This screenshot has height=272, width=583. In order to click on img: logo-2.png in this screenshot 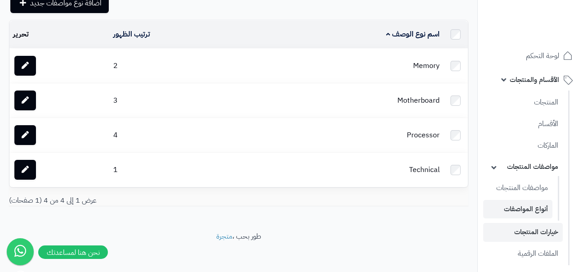, I will do `click(548, 32)`.